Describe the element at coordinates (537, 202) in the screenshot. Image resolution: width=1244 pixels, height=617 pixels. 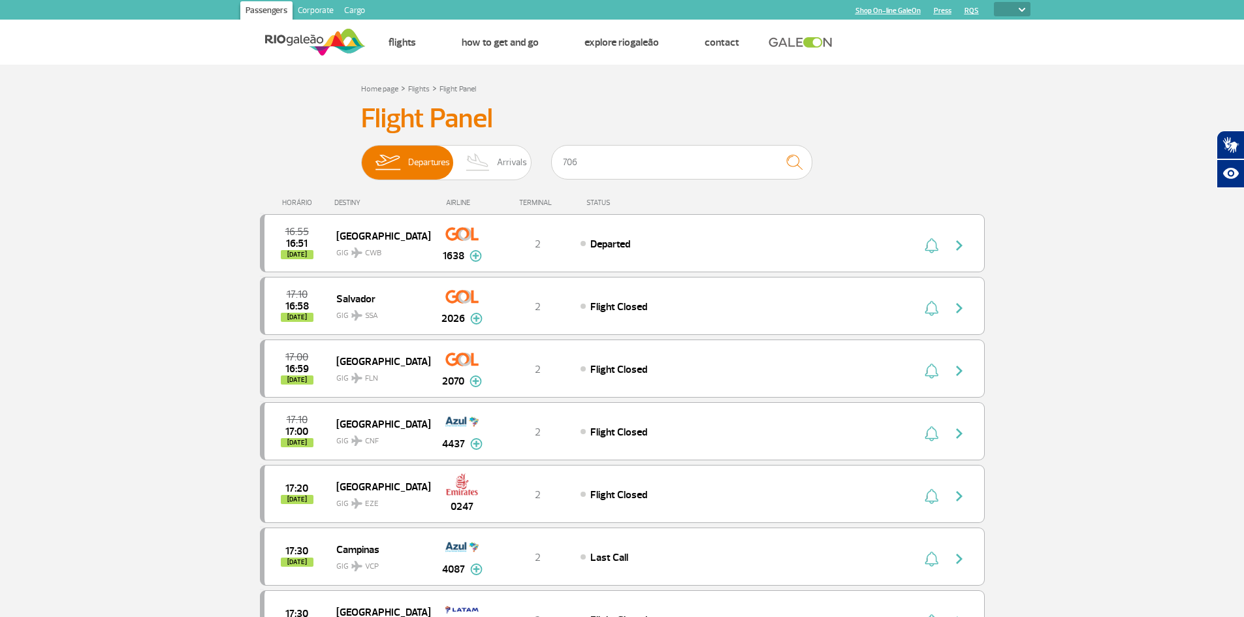
I see `div: TERMINAL` at that location.